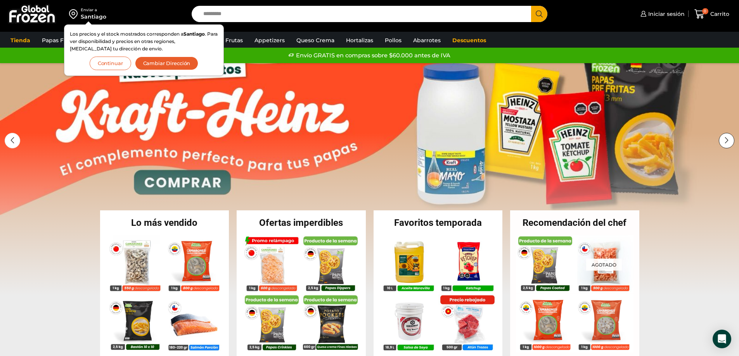 The width and height of the screenshot is (739, 356). I want to click on div: Previous slide, so click(12, 141).